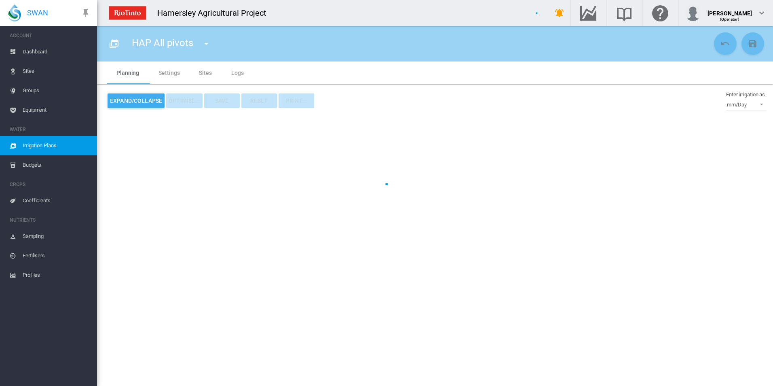 The height and width of the screenshot is (386, 773). I want to click on img: ZPXdBAAAAAElFTkSuQmCC, so click(127, 13).